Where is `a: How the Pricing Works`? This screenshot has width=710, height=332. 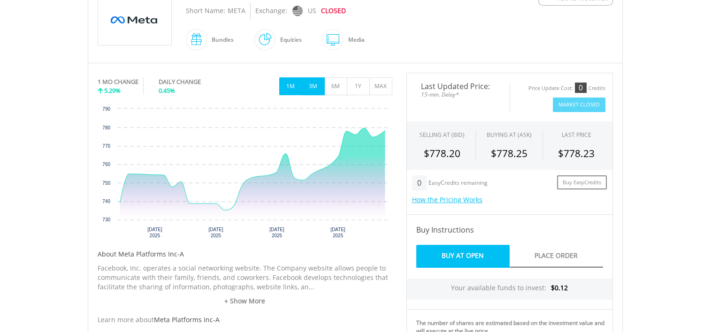 a: How the Pricing Works is located at coordinates (448, 200).